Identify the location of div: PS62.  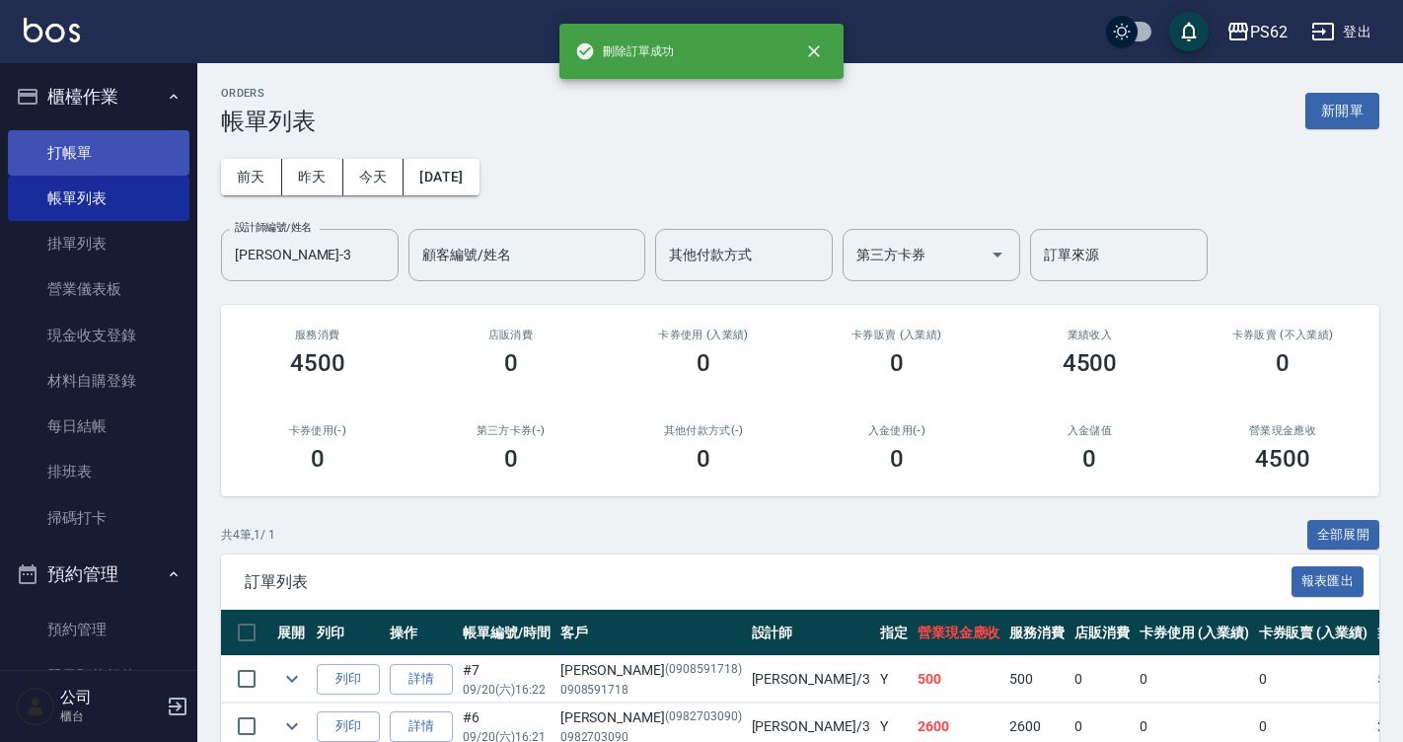
(1269, 32).